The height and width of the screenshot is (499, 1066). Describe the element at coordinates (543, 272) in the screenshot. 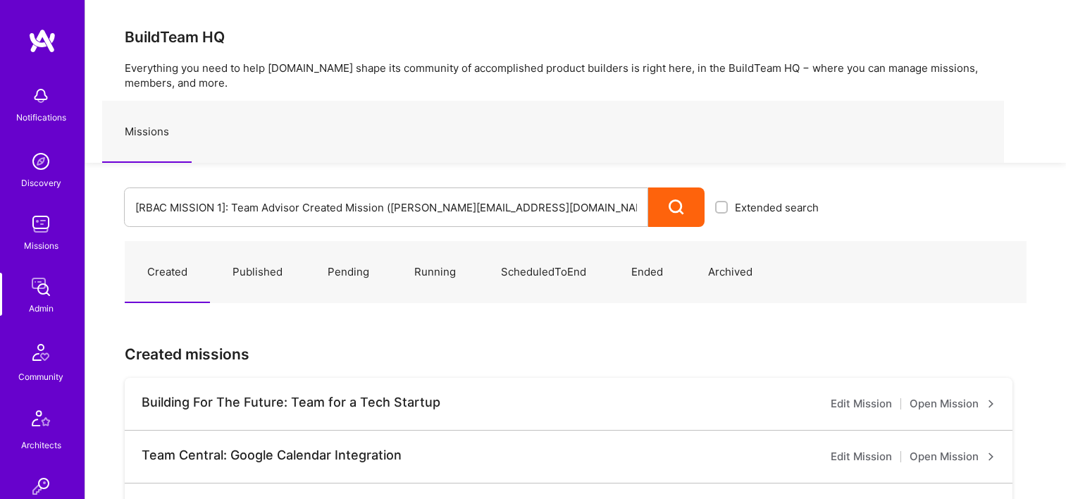

I see `a: ScheduledToEnd` at that location.